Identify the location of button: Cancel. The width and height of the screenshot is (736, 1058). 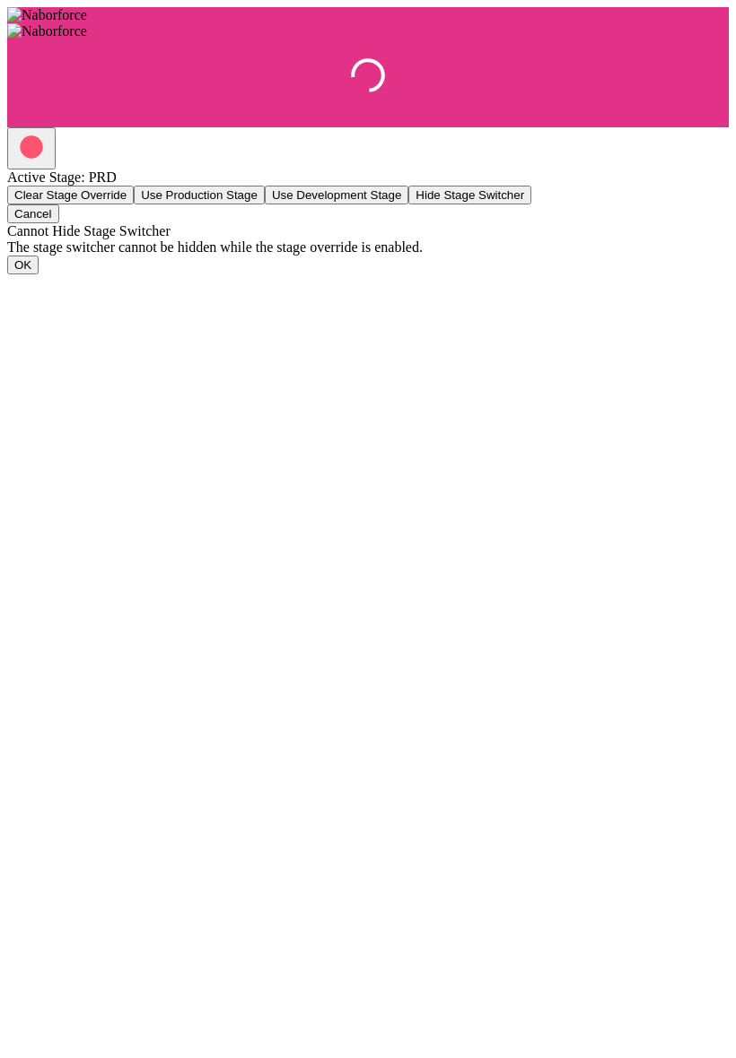
(33, 213).